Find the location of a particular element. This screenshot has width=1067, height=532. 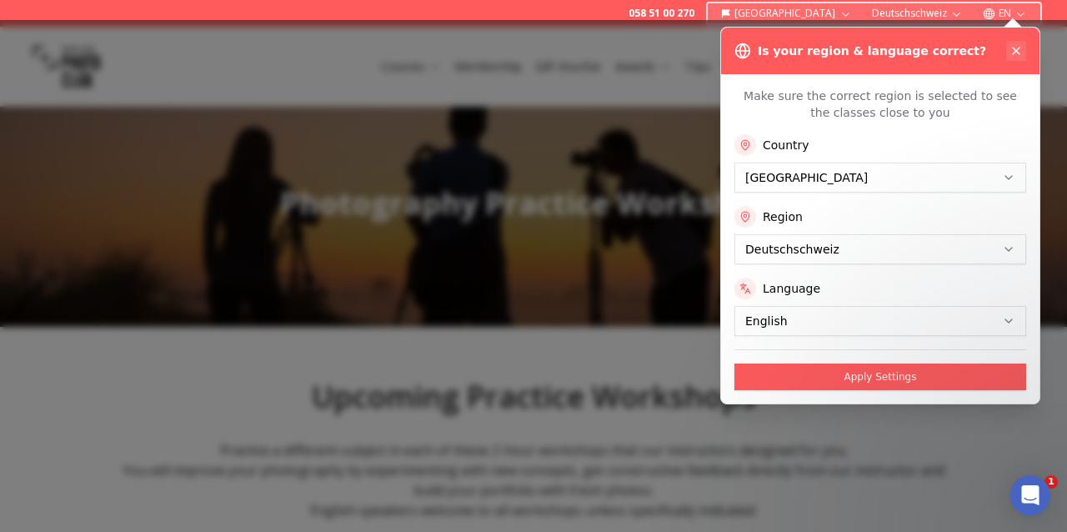

label: Language is located at coordinates (791, 288).